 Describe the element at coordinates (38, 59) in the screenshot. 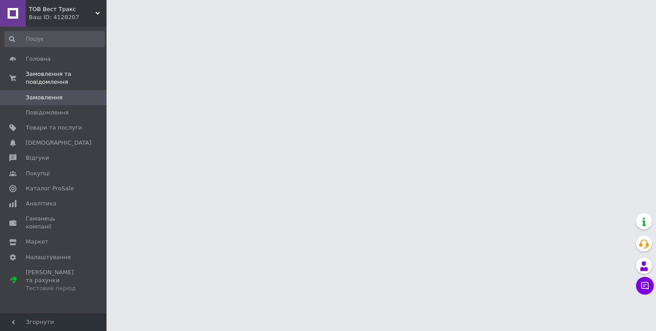

I see `span: Головна` at that location.